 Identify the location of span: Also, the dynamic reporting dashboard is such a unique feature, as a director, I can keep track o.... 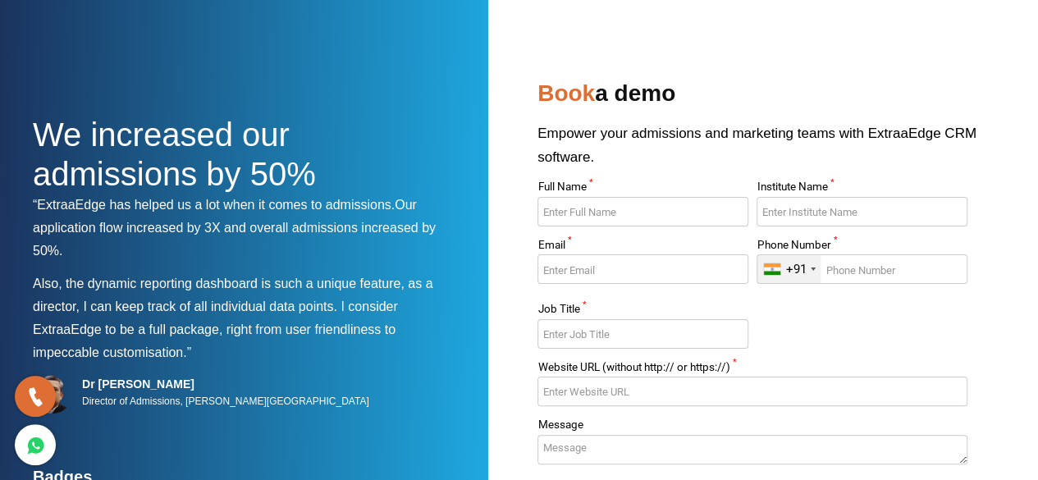
(232, 295).